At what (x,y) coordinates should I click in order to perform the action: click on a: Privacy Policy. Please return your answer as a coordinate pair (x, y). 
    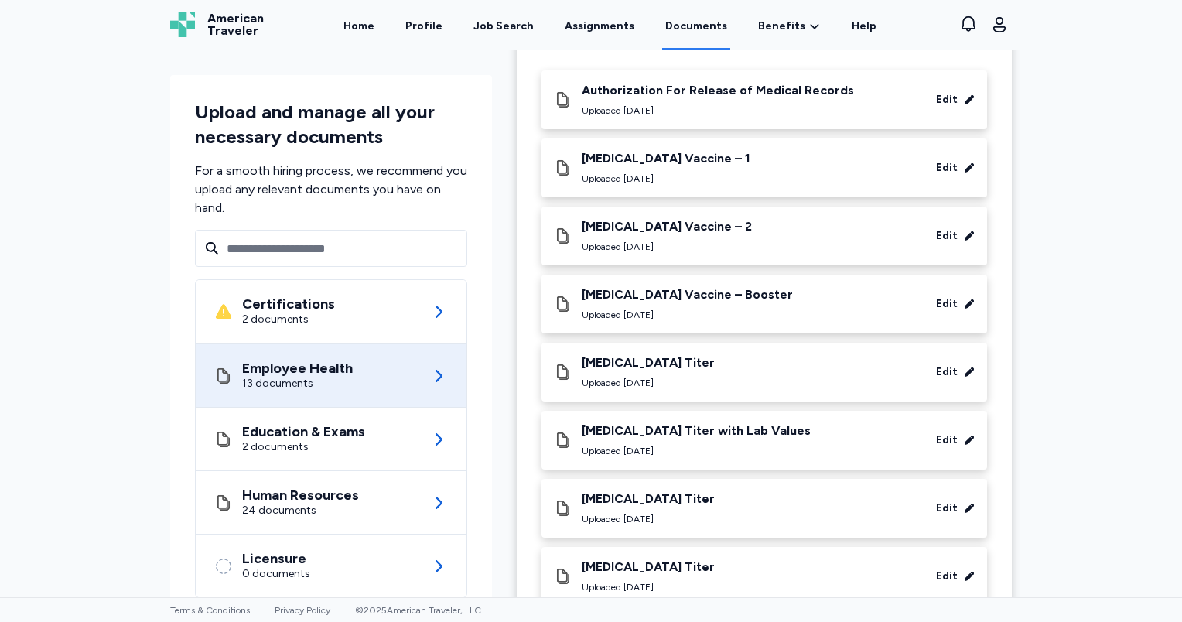
    Looking at the image, I should click on (302, 610).